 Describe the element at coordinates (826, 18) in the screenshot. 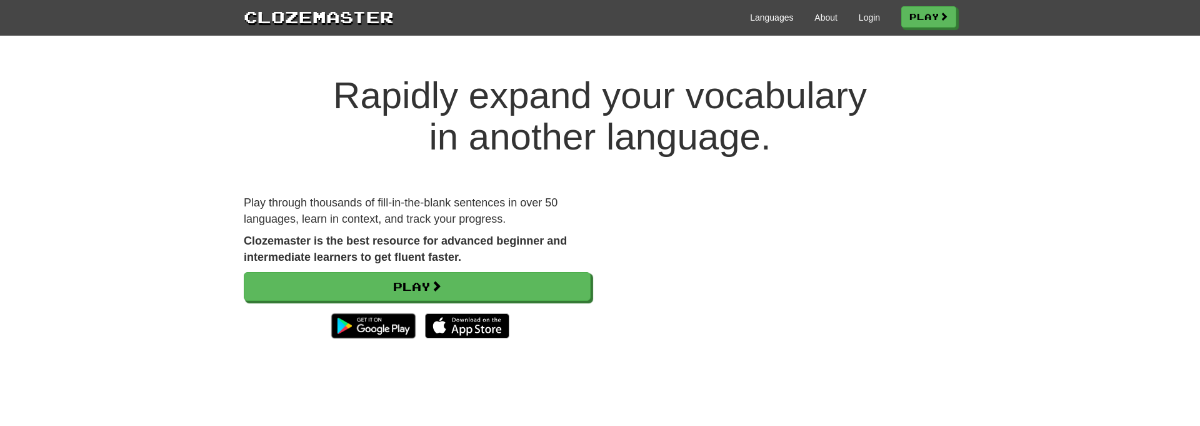

I see `a: About` at that location.